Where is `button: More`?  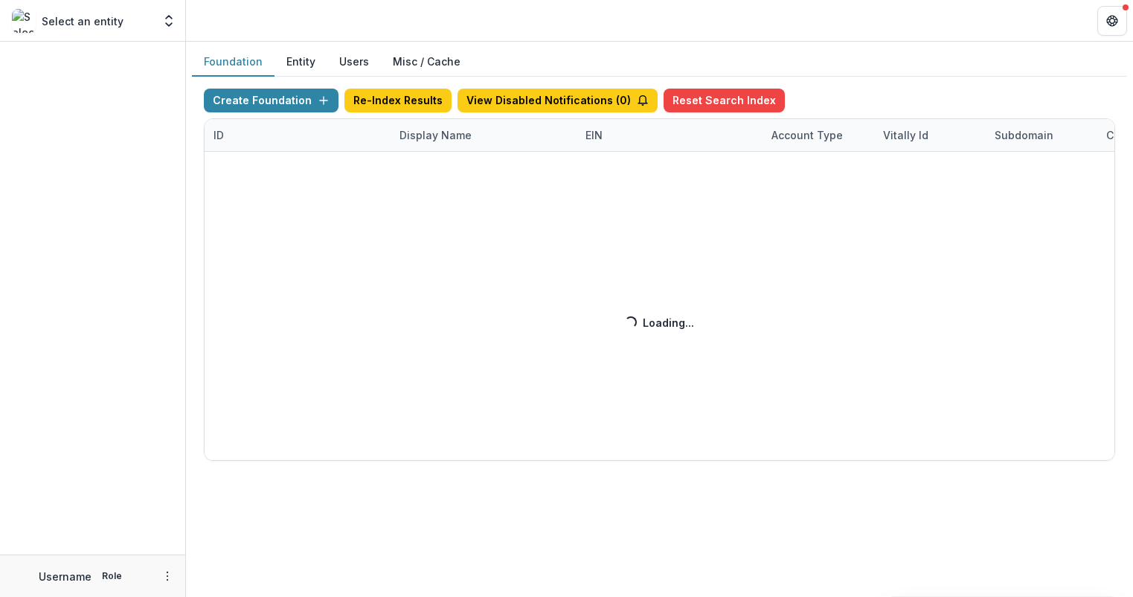 button: More is located at coordinates (167, 576).